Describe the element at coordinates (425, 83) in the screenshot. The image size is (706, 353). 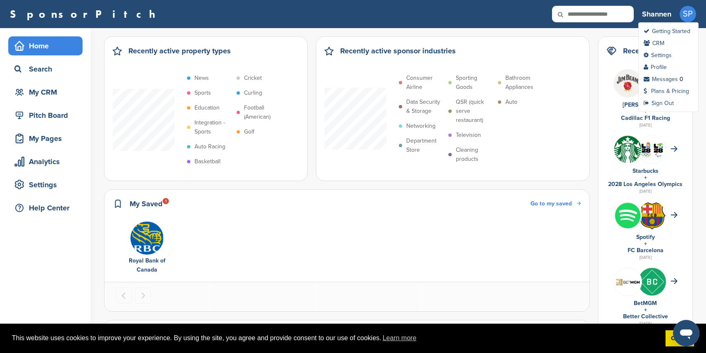
I see `p: Consumer Airline` at that location.